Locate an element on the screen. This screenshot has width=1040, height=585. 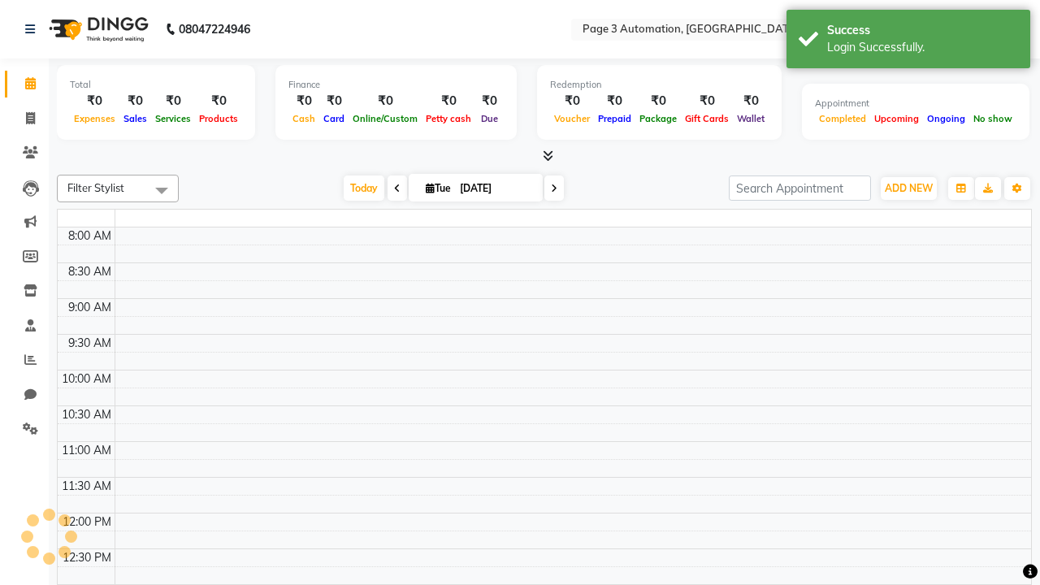
span: Prepaid is located at coordinates (615, 119).